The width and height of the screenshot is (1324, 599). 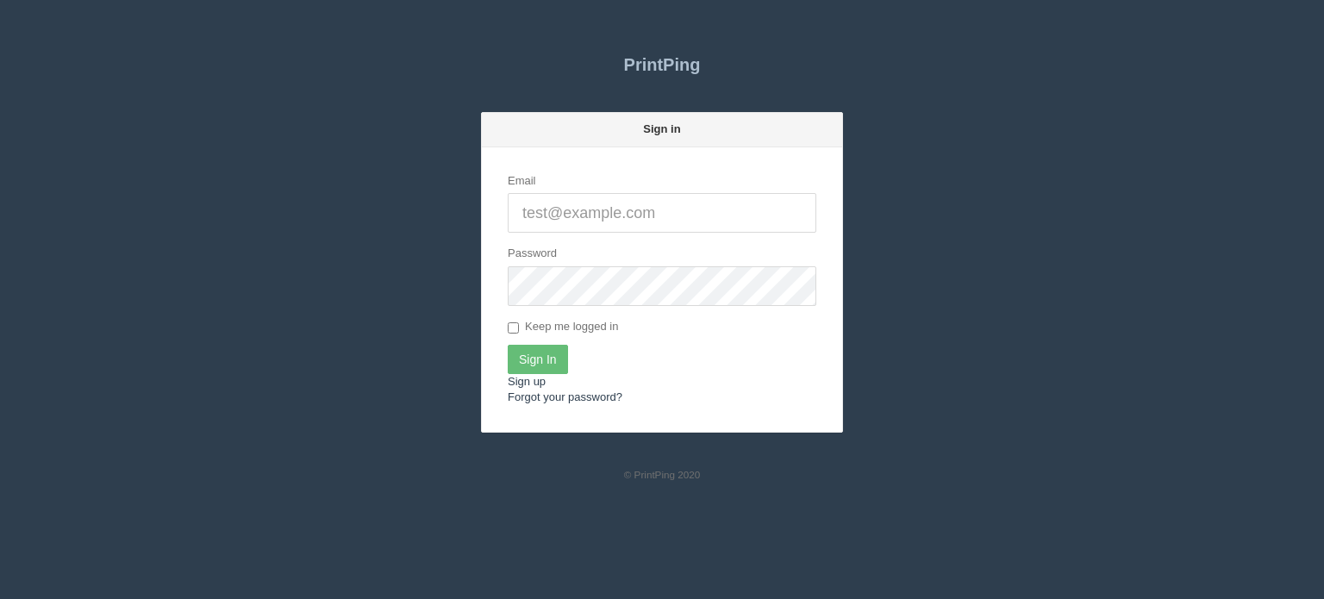 I want to click on a: Forgot your password?, so click(x=565, y=397).